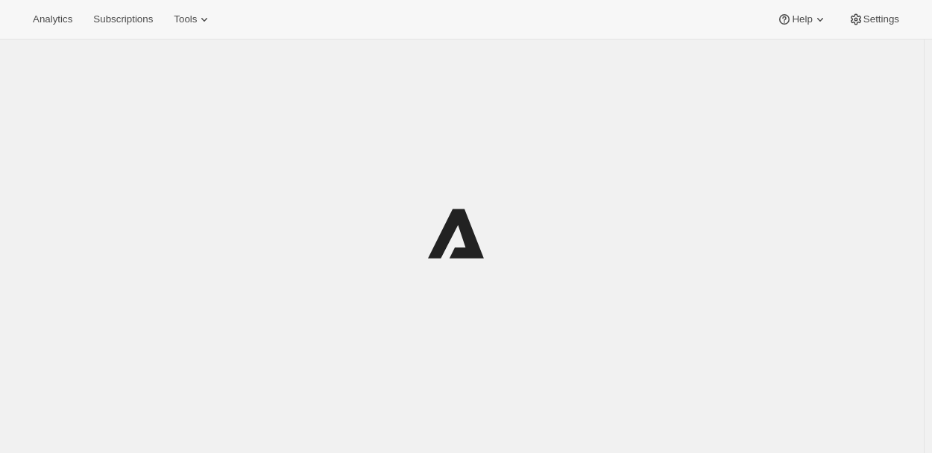 The image size is (932, 453). Describe the element at coordinates (801, 19) in the screenshot. I see `span: Help` at that location.